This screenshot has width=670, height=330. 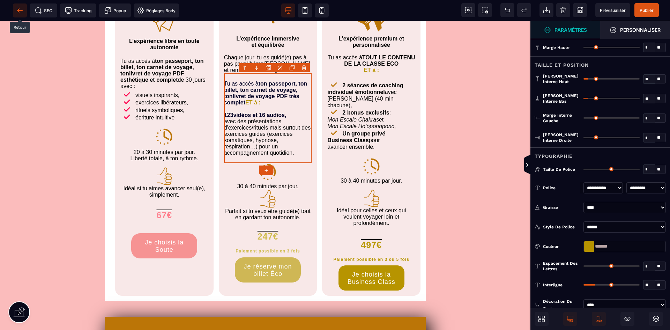 I want to click on span: Favicon, so click(x=156, y=10).